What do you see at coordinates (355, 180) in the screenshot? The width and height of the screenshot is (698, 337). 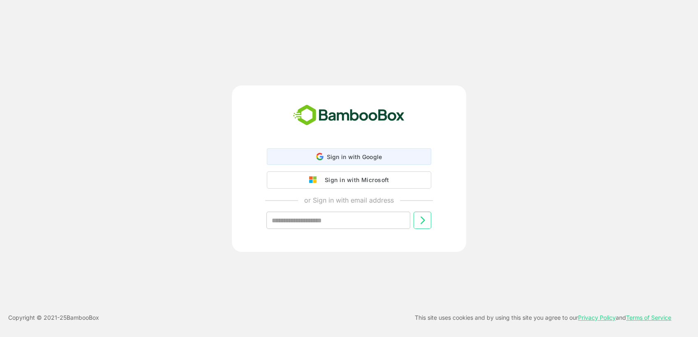 I see `div: Sign in with Microsoft` at bounding box center [355, 180].